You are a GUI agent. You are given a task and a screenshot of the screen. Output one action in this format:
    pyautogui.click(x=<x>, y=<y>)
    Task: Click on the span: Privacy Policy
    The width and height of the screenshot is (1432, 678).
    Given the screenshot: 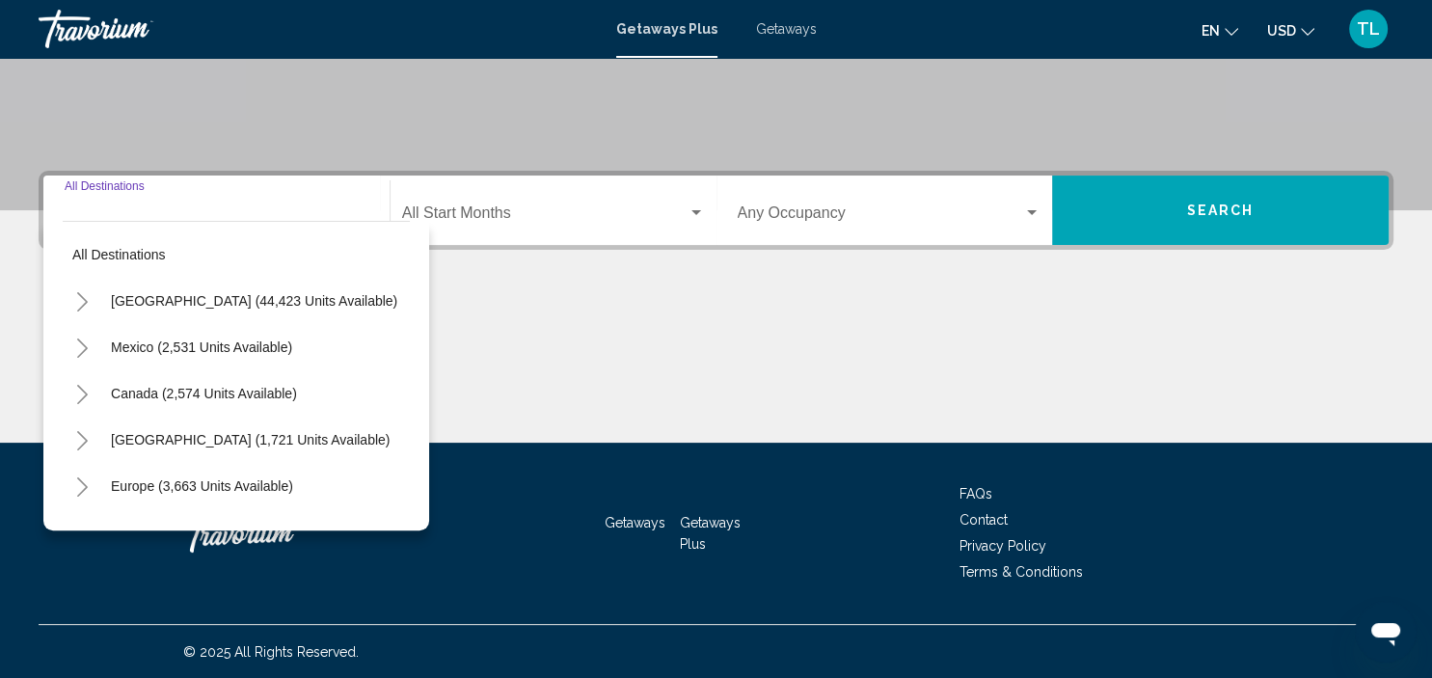 What is the action you would take?
    pyautogui.click(x=1003, y=546)
    